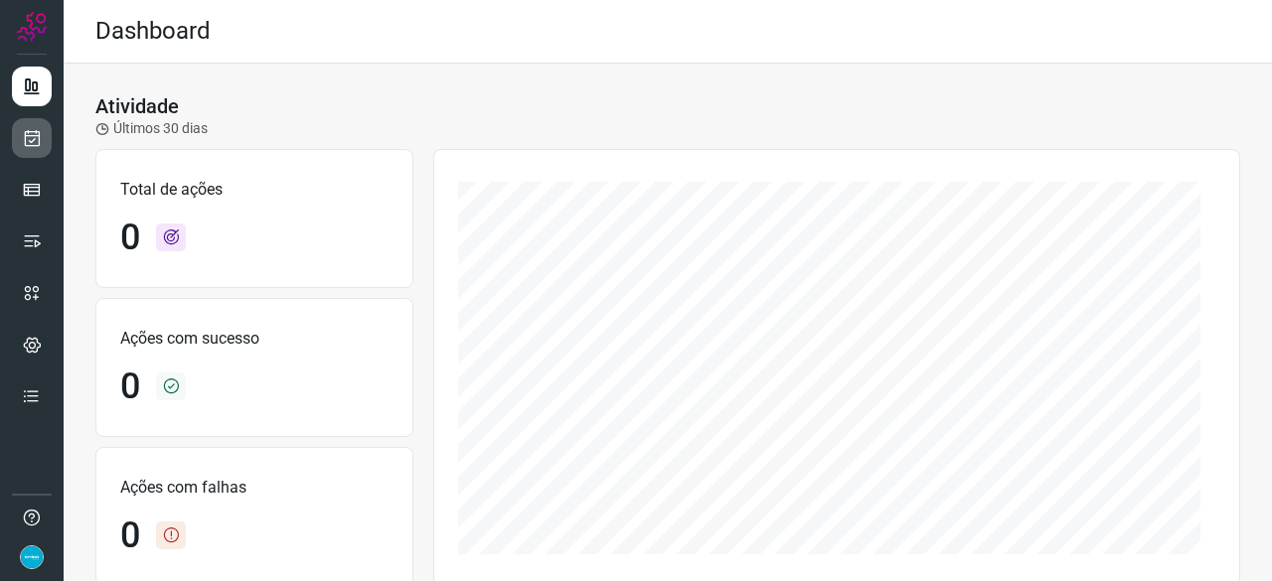 The image size is (1272, 581). Describe the element at coordinates (151, 128) in the screenshot. I see `p: Últimos 30 dias` at that location.